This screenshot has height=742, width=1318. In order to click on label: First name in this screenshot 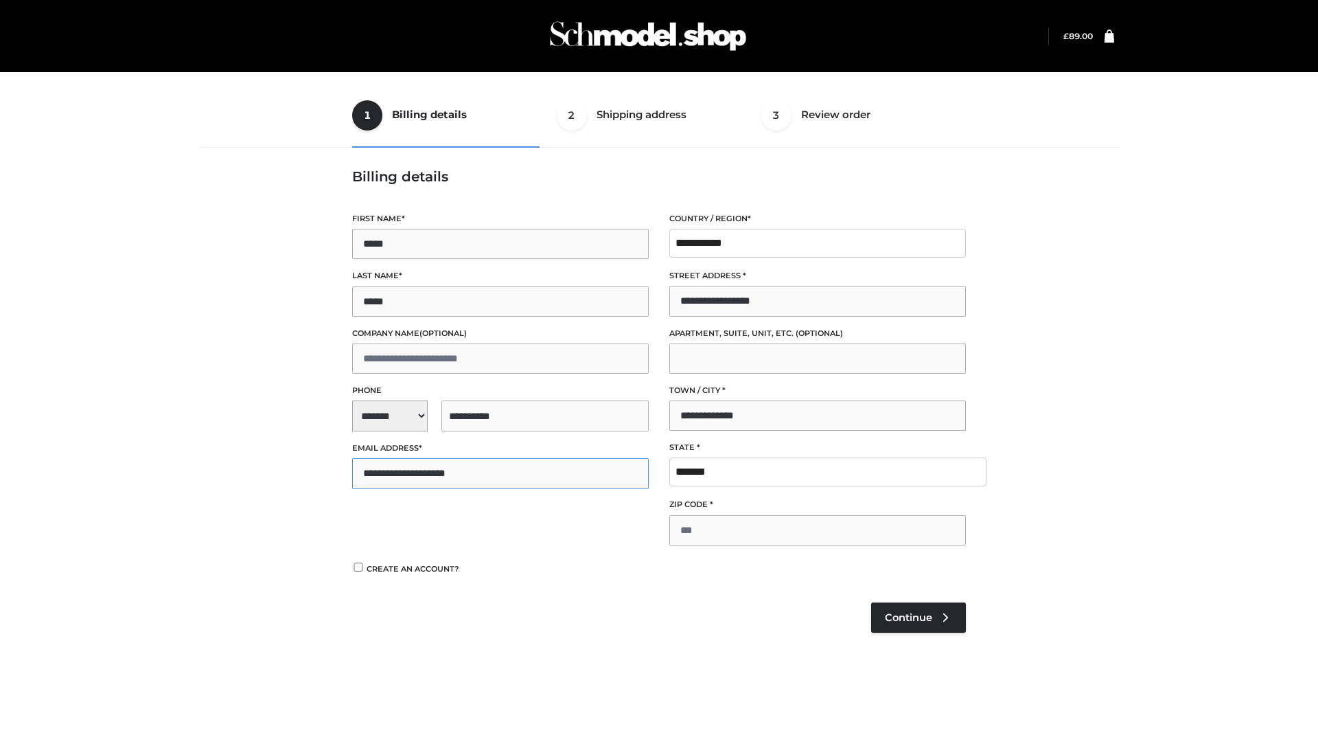, I will do `click(501, 218)`.